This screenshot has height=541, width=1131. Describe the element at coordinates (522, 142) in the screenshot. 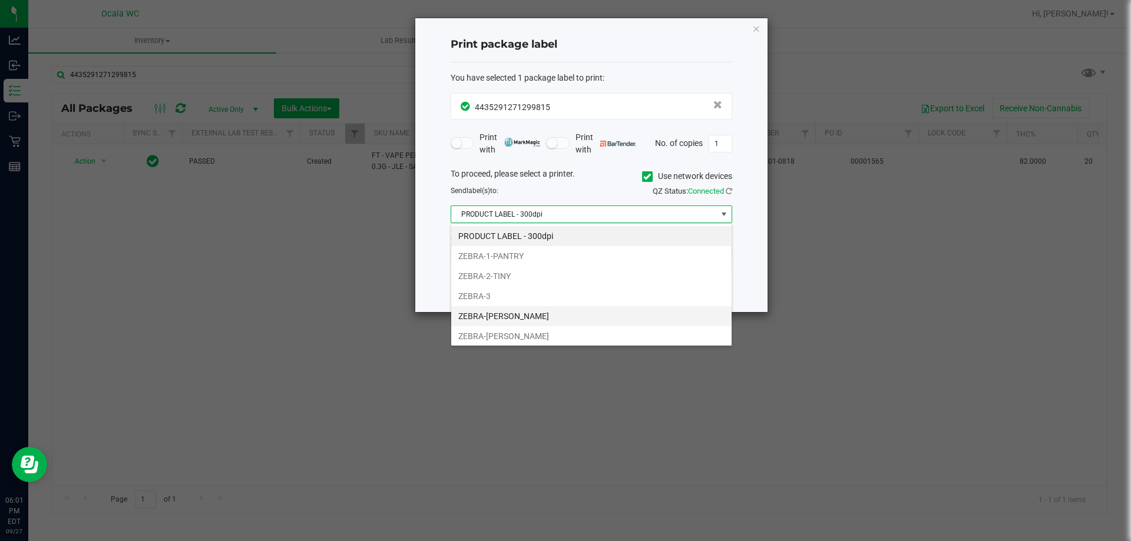

I see `img: mark_magic_cybra.png` at that location.